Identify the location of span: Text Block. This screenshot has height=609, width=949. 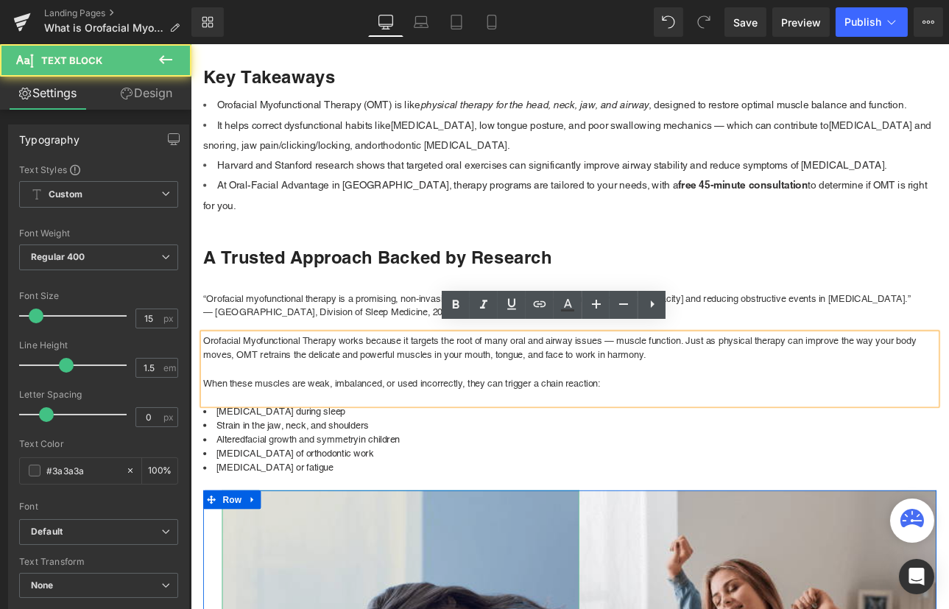
(71, 60).